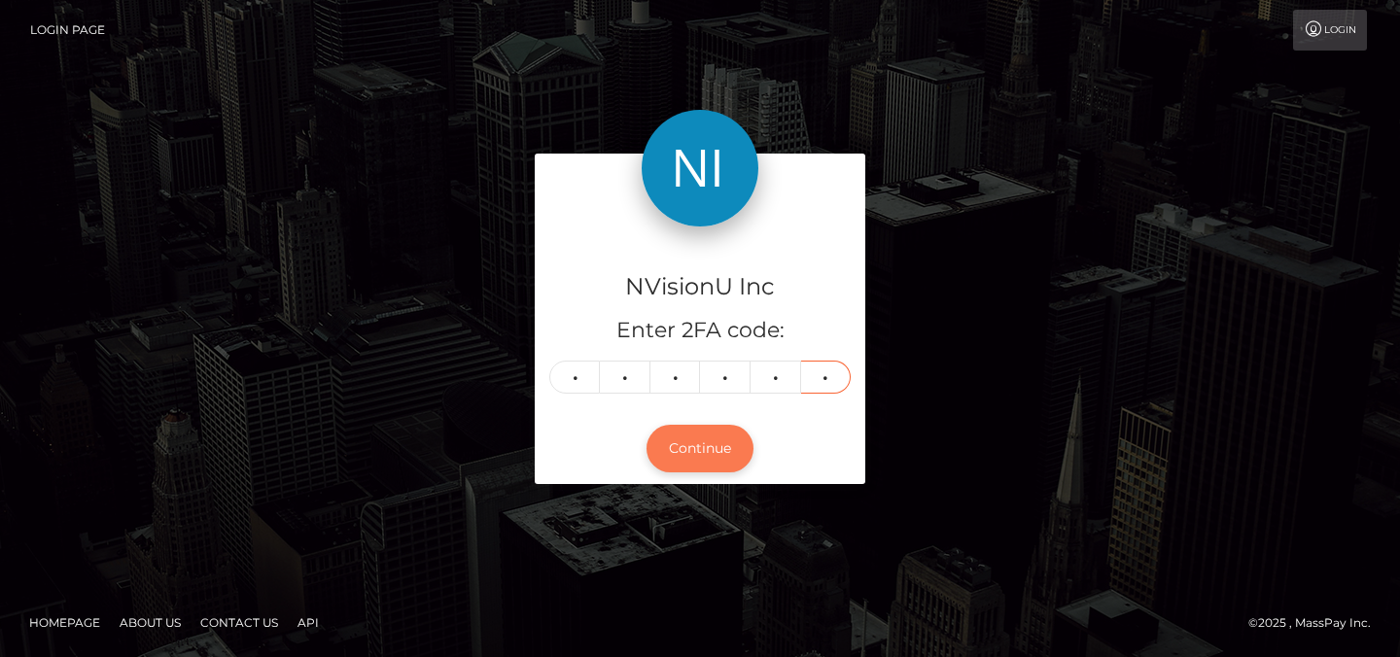 This screenshot has height=657, width=1400. What do you see at coordinates (700, 330) in the screenshot?
I see `h5: Enter 2FA code:` at bounding box center [700, 330].